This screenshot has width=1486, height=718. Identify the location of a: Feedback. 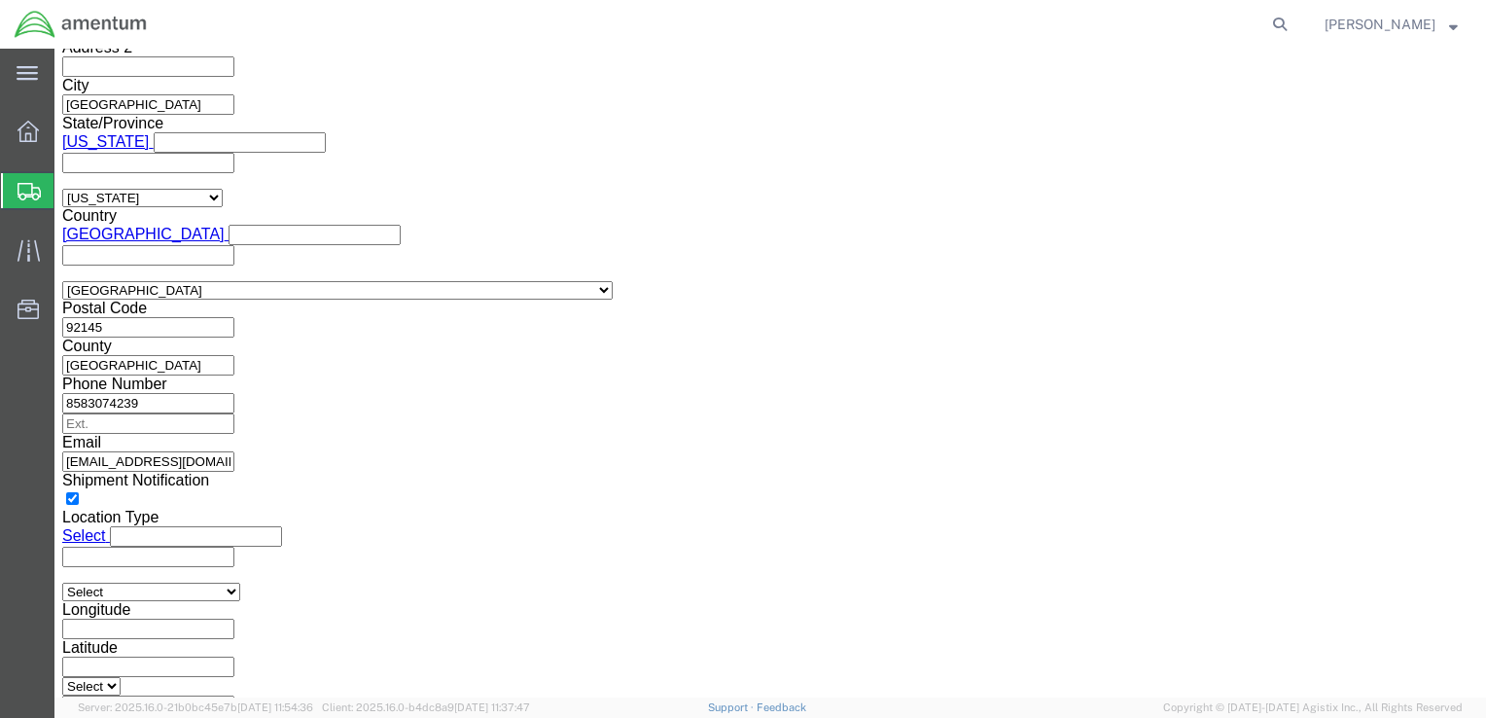
(781, 707).